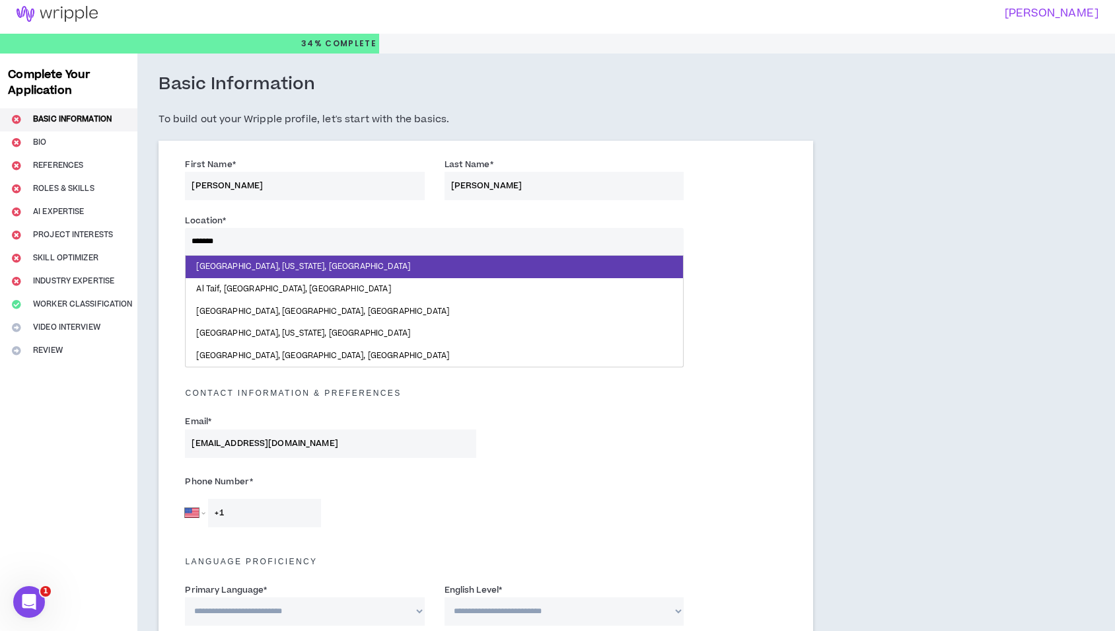 This screenshot has height=631, width=1115. I want to click on label: English Level, so click(474, 590).